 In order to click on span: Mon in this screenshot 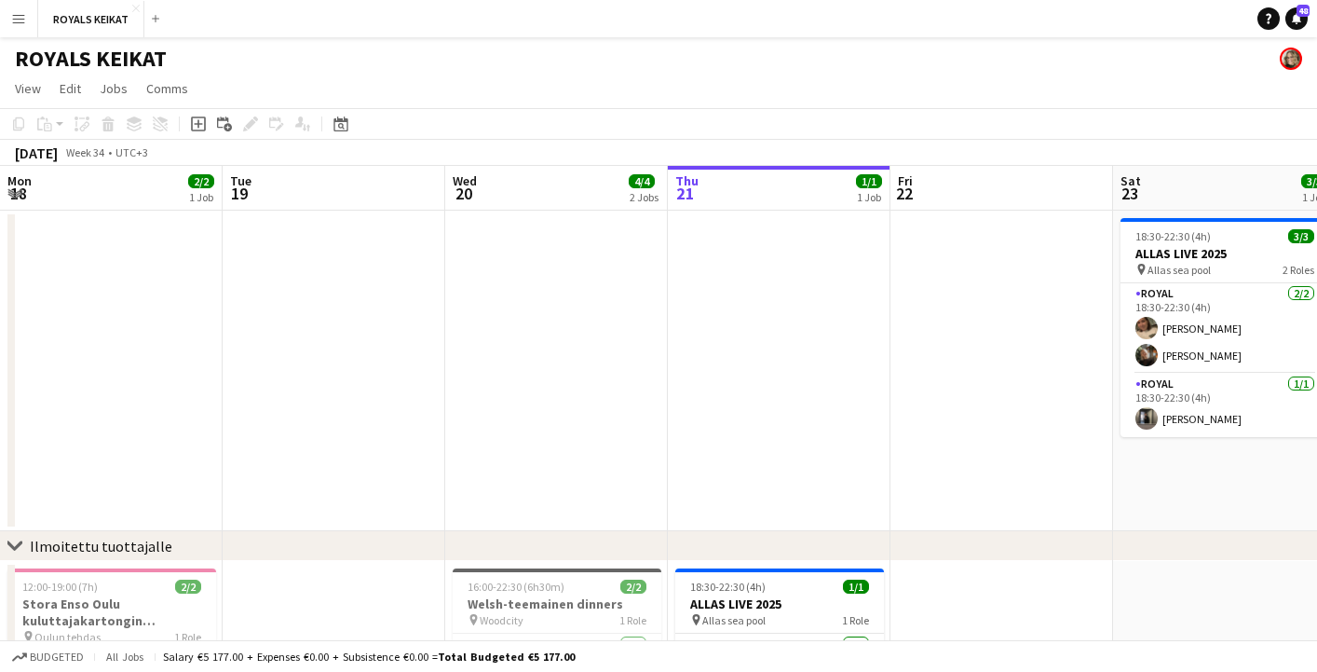, I will do `click(20, 181)`.